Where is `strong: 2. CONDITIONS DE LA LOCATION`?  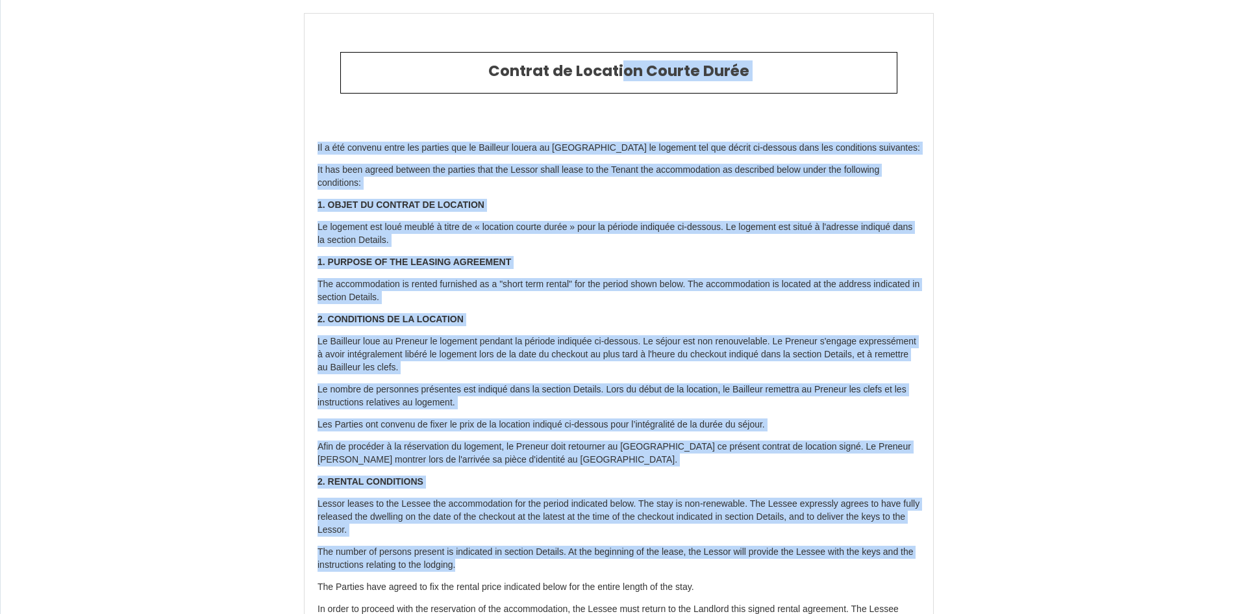
strong: 2. CONDITIONS DE LA LOCATION is located at coordinates (390, 319).